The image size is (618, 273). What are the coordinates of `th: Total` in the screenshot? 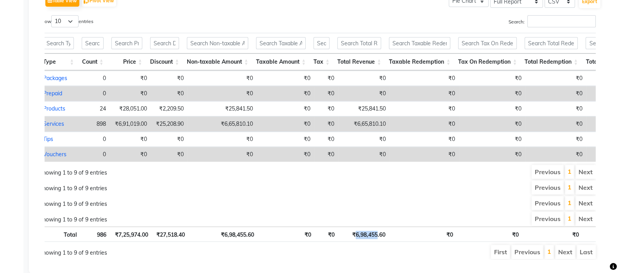 It's located at (60, 234).